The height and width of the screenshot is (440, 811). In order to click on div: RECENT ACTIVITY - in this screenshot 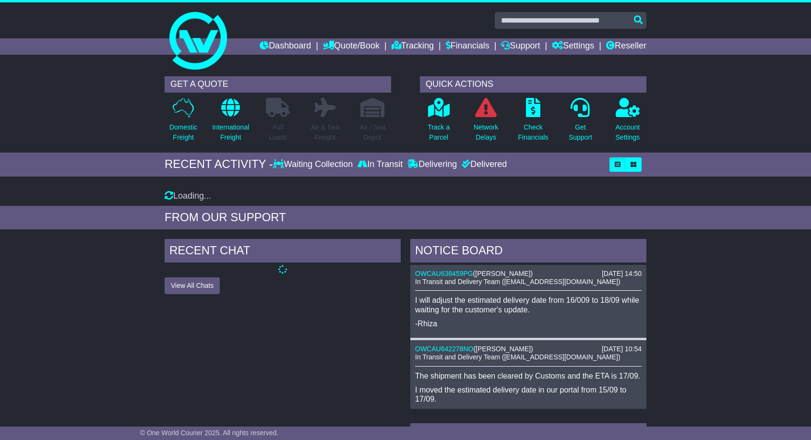, I will do `click(219, 164)`.